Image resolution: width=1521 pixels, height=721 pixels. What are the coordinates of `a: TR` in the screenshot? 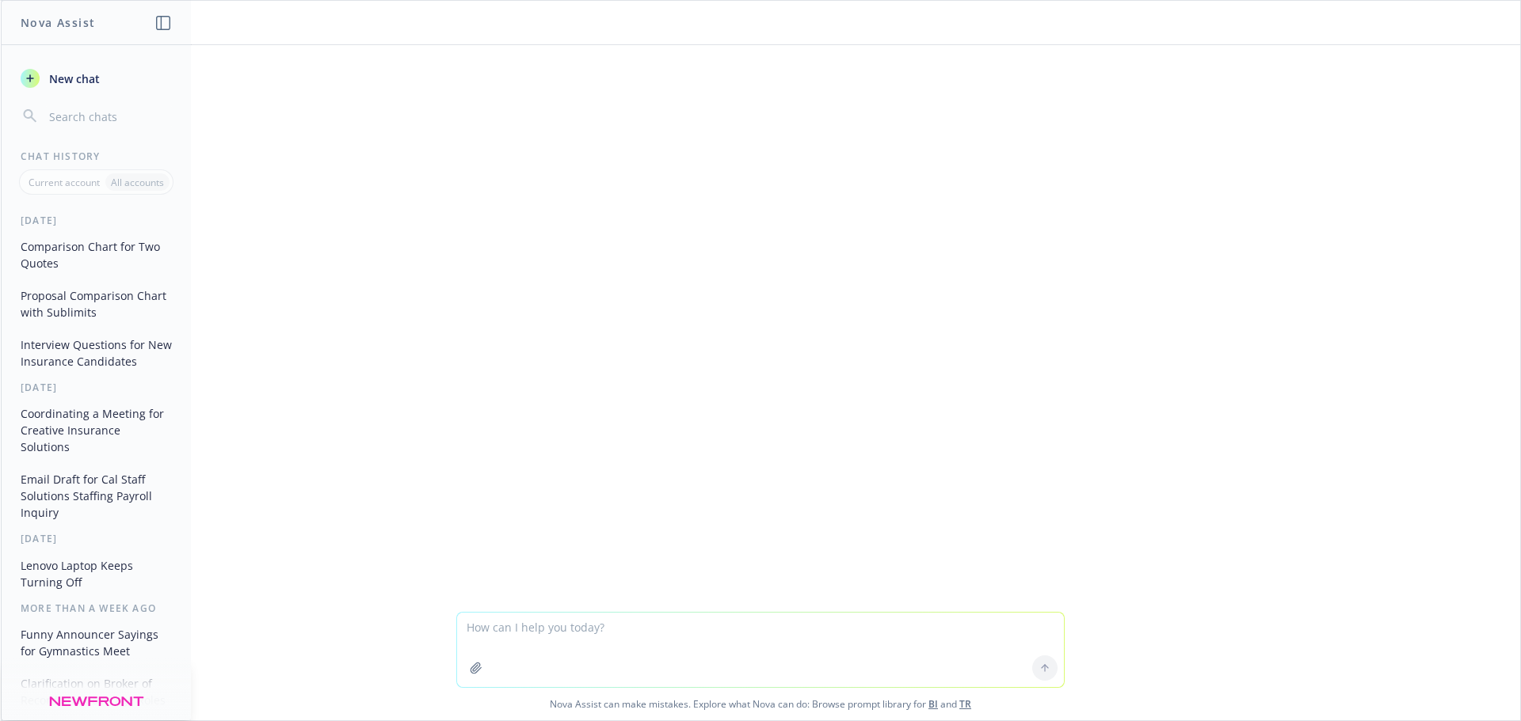 It's located at (965, 704).